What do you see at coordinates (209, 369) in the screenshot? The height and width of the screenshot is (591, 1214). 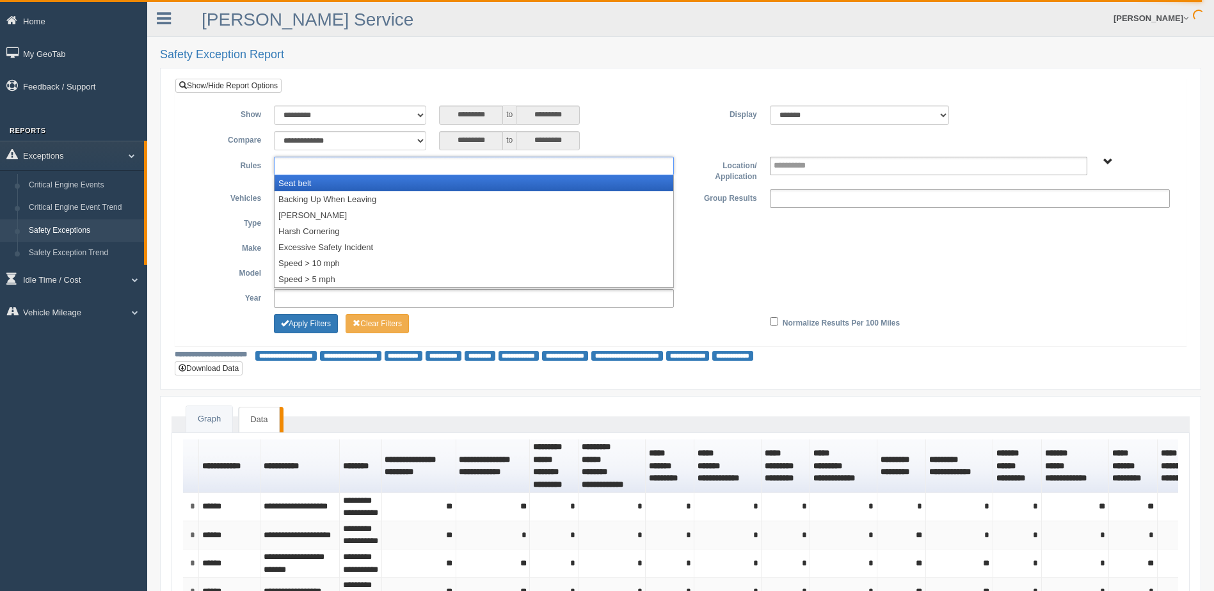 I see `button: Download Data` at bounding box center [209, 369].